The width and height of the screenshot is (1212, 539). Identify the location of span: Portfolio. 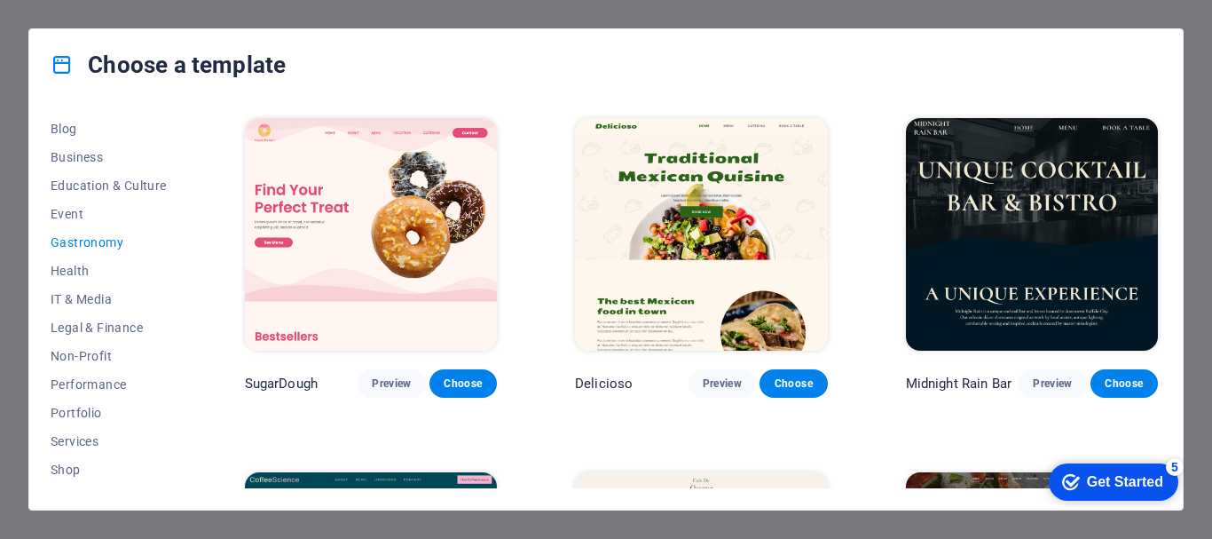
(108, 413).